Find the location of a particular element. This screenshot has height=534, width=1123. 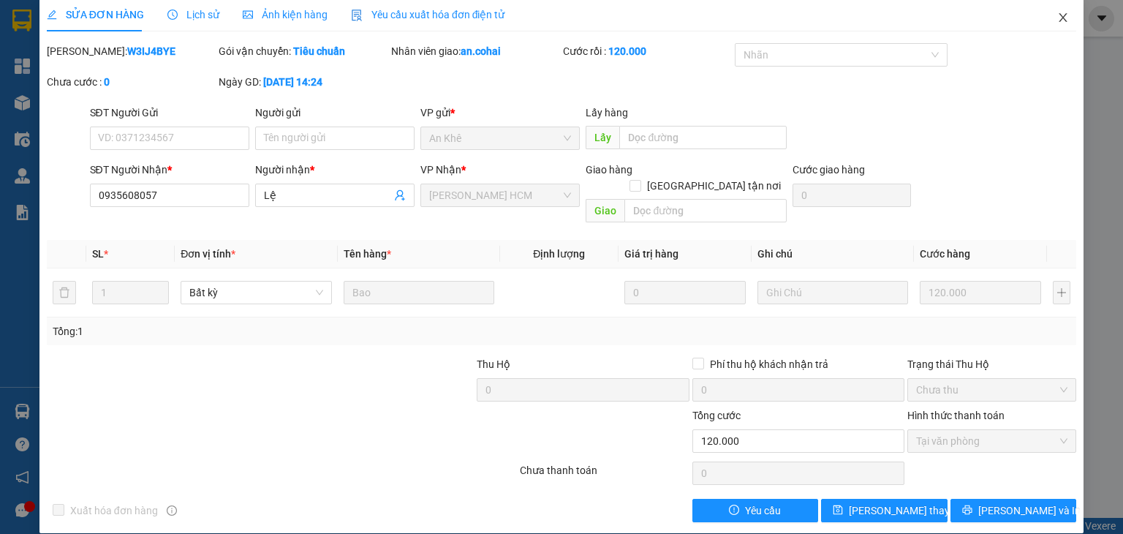

span: info-circle is located at coordinates (172, 510).